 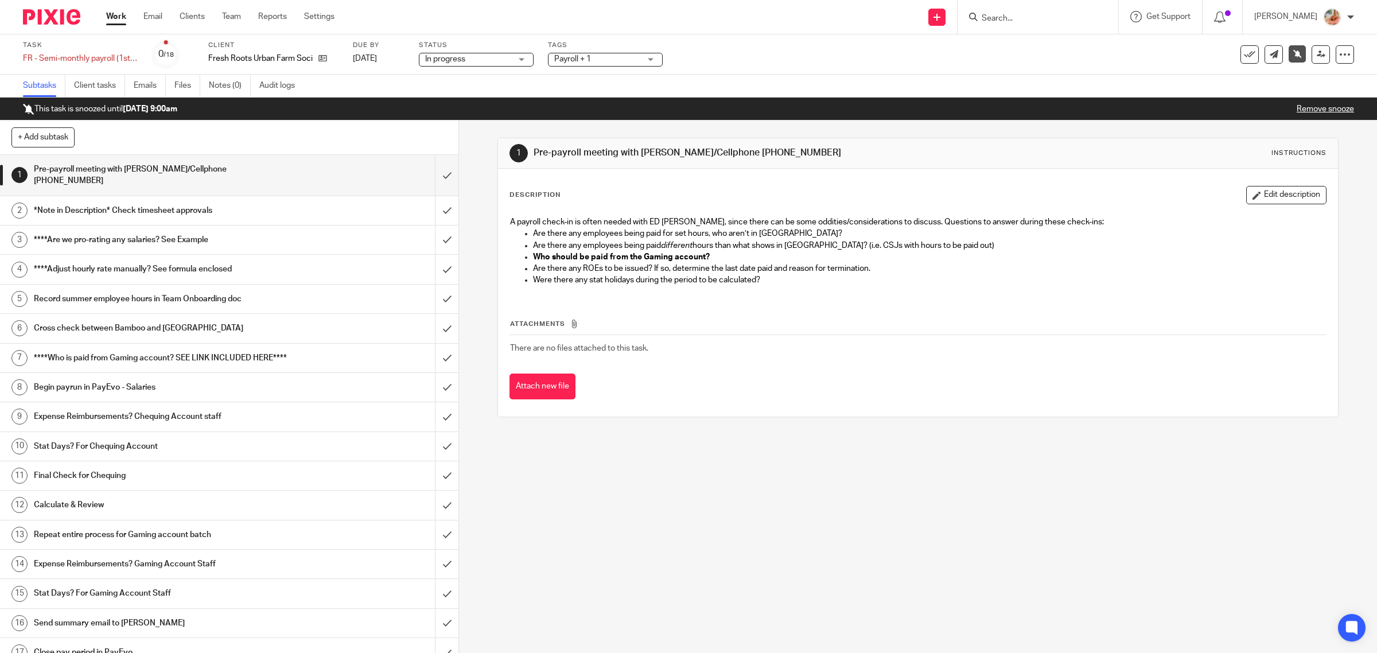 I want to click on a: Notes (0), so click(x=230, y=85).